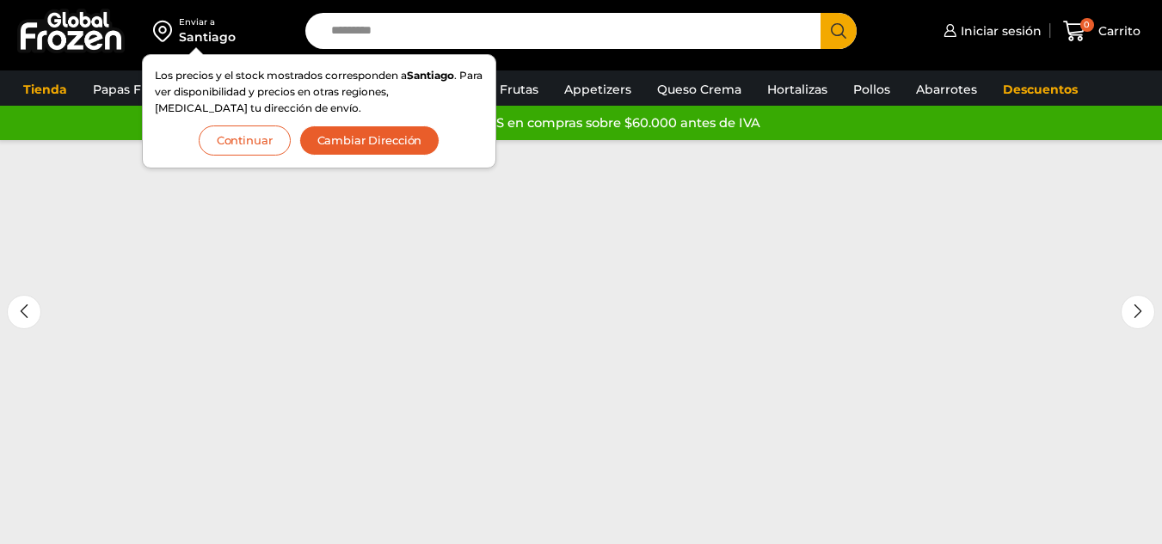 The image size is (1162, 544). I want to click on a: Pollos, so click(871, 89).